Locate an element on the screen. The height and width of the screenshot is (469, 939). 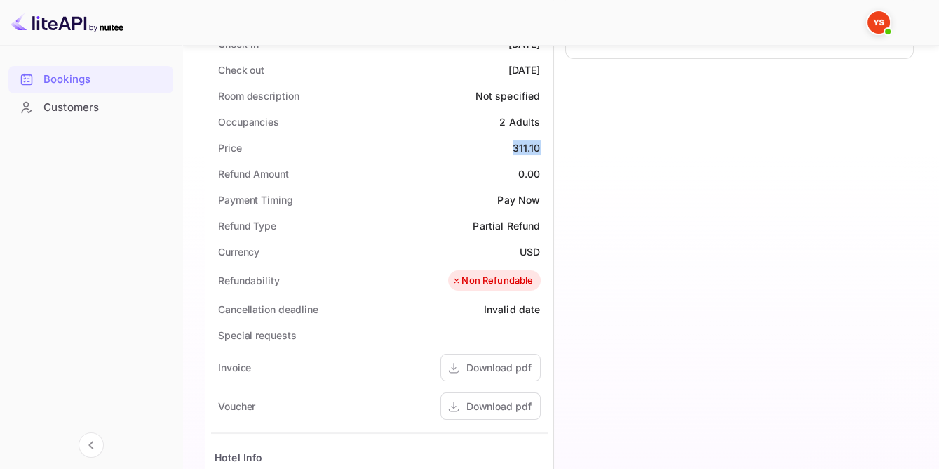
div: Refund Amount is located at coordinates (253, 173).